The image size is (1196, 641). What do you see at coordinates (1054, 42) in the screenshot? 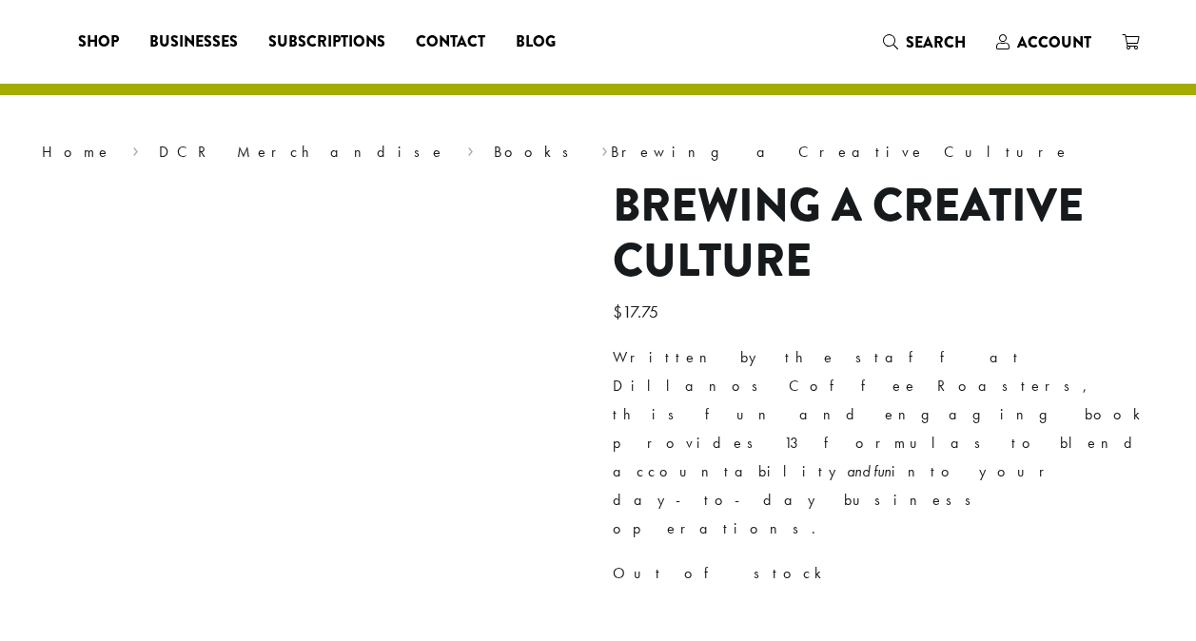
I see `span: Account` at bounding box center [1054, 42].